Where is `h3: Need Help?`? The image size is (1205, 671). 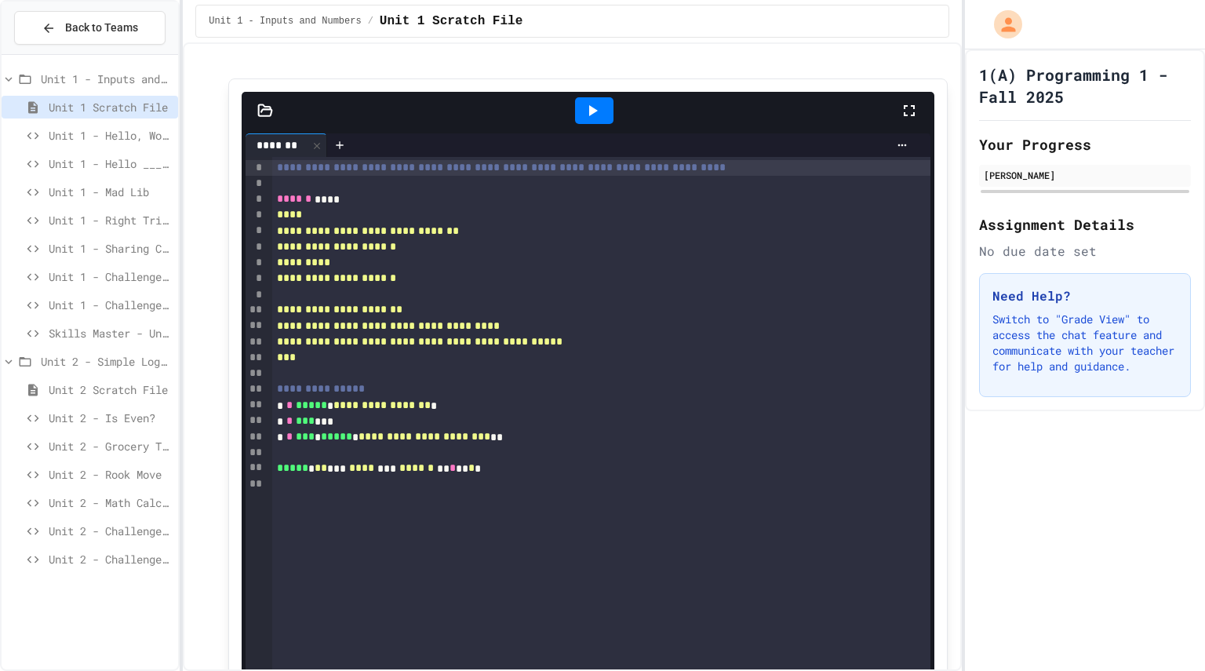
h3: Need Help? is located at coordinates (1085, 296).